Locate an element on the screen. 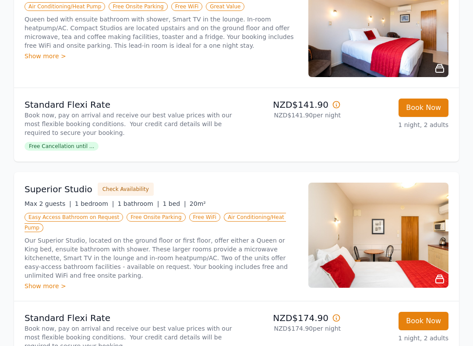  p: NZD$141.90 is located at coordinates (290, 105).